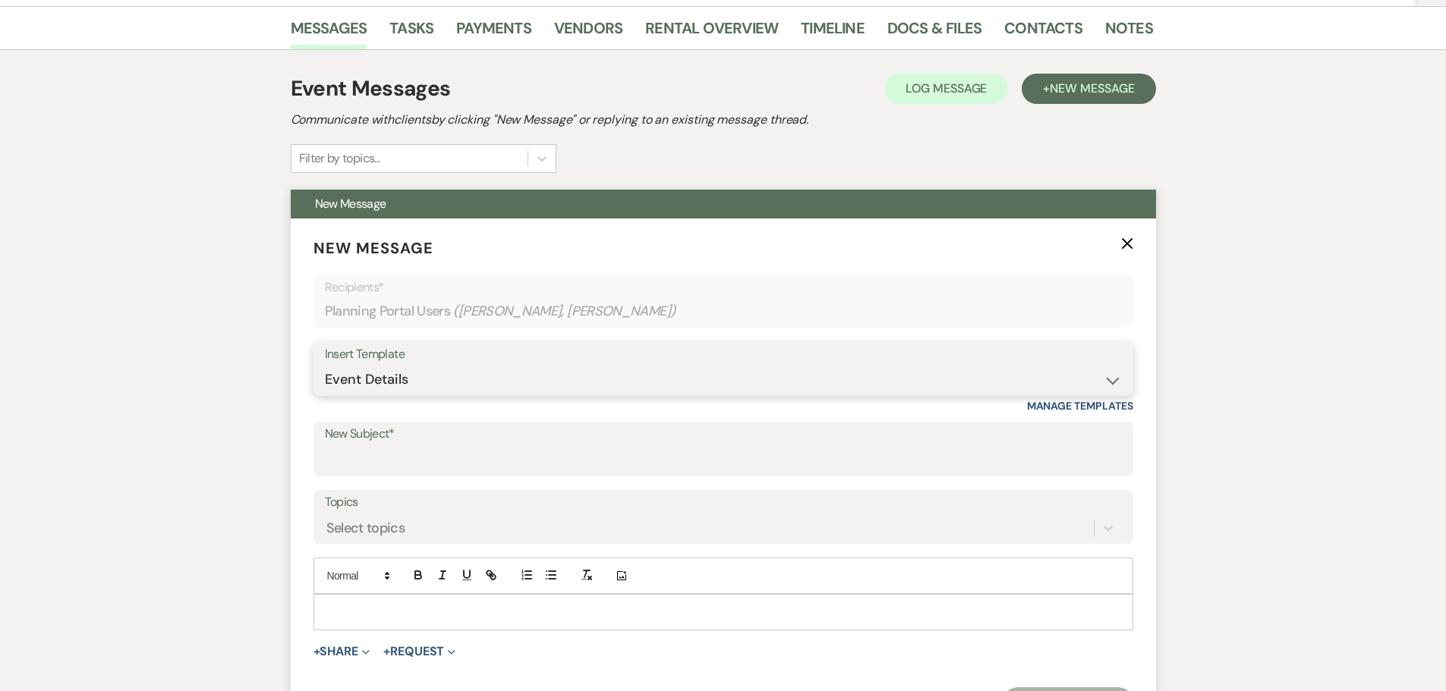  What do you see at coordinates (342, 652) in the screenshot?
I see `button: Share` at bounding box center [342, 652].